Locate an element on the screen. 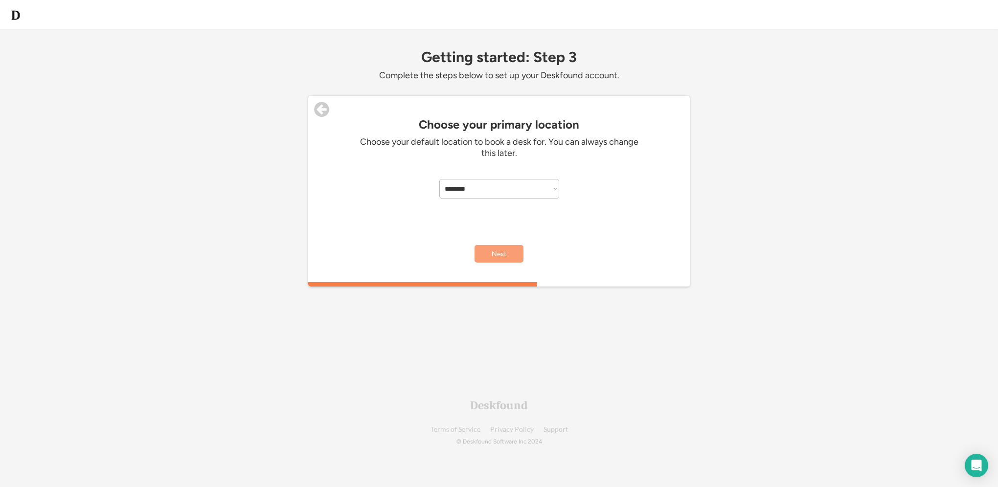 This screenshot has height=487, width=998. div: Deskfound is located at coordinates (499, 406).